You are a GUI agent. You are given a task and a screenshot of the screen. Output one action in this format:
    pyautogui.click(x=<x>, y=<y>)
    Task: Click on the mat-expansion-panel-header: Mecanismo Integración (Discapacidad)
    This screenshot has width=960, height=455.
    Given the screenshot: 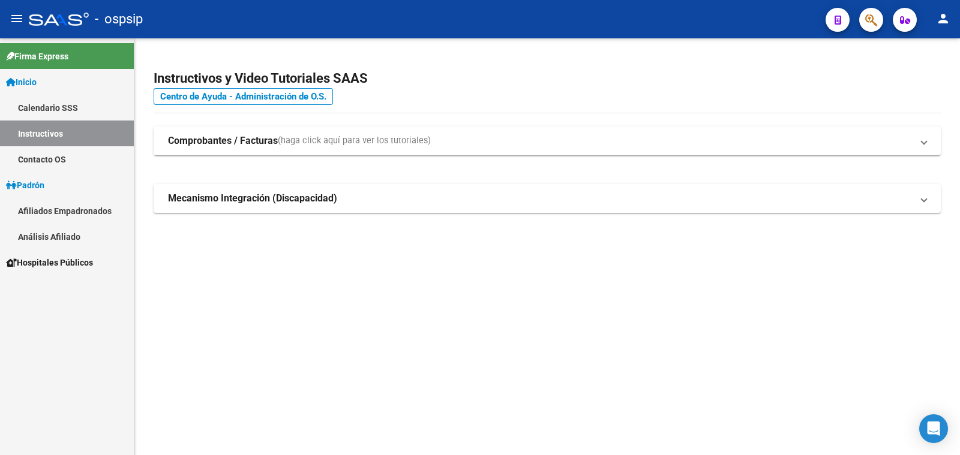 What is the action you would take?
    pyautogui.click(x=547, y=199)
    